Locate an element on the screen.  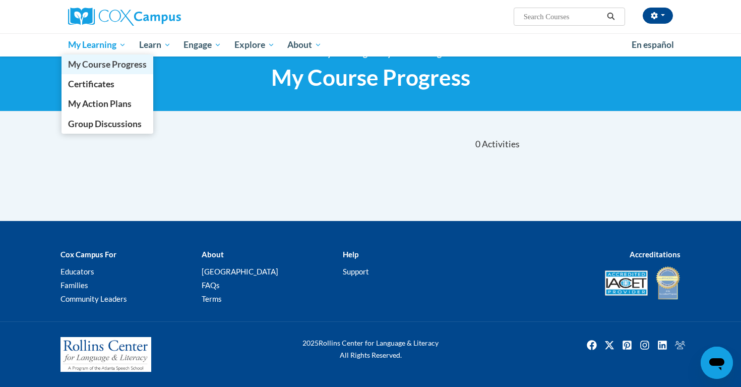
a: Cox Campus is located at coordinates (164, 17).